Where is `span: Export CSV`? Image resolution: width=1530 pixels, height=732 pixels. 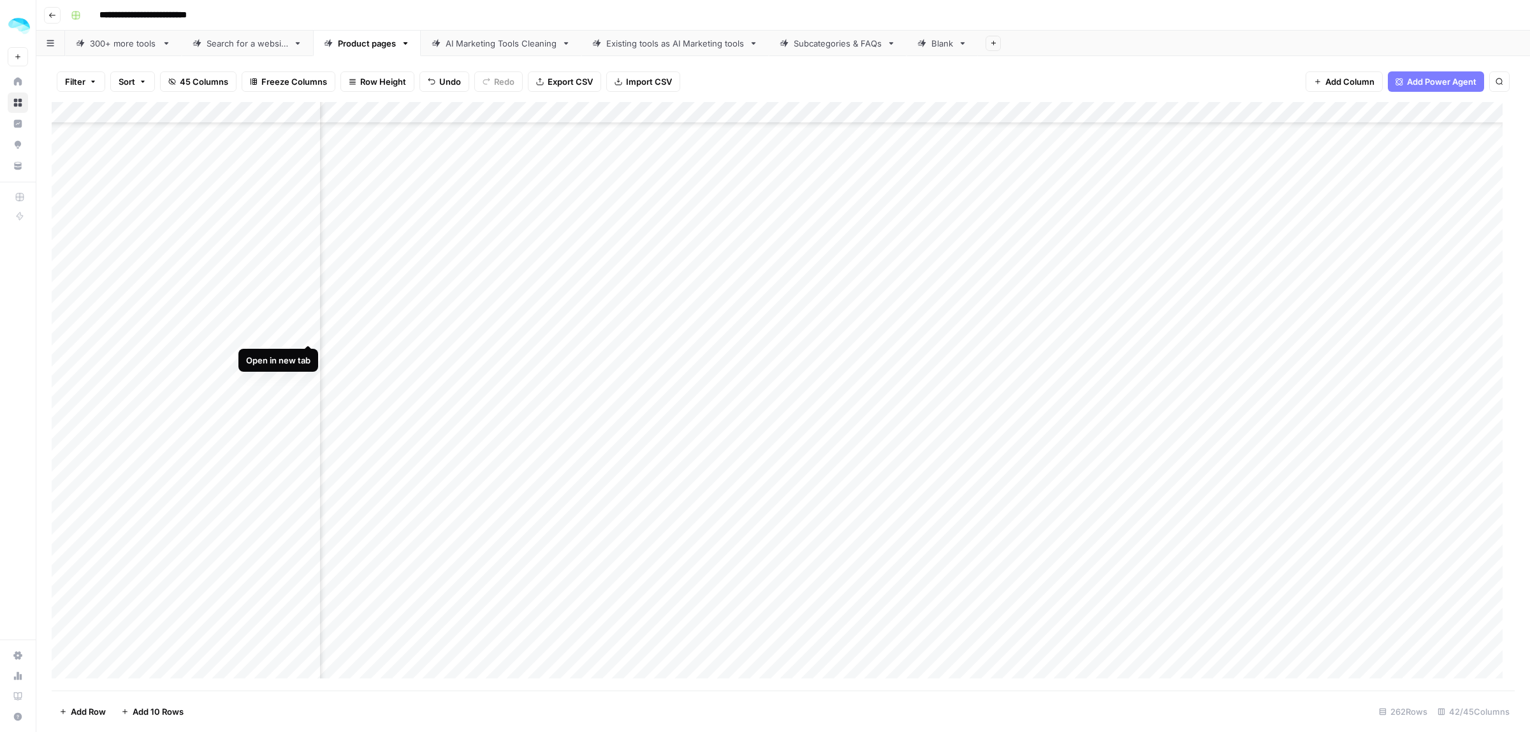 span: Export CSV is located at coordinates (570, 82).